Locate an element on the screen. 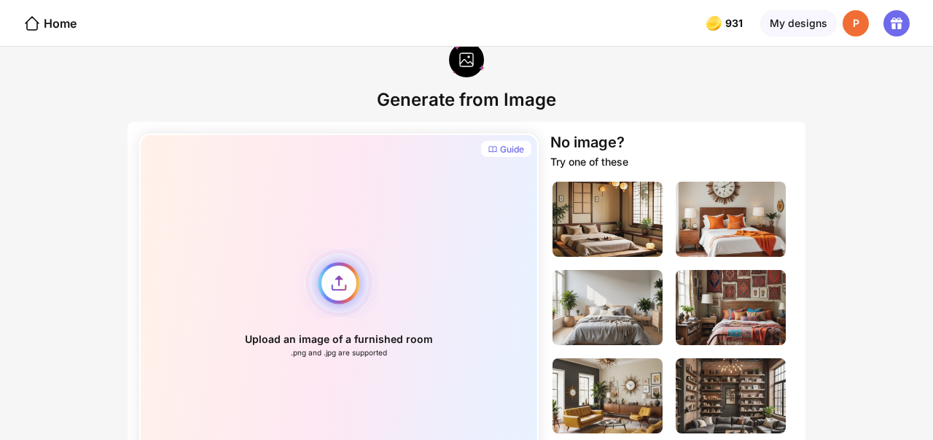 Image resolution: width=933 pixels, height=440 pixels. div: Guide is located at coordinates (512, 149).